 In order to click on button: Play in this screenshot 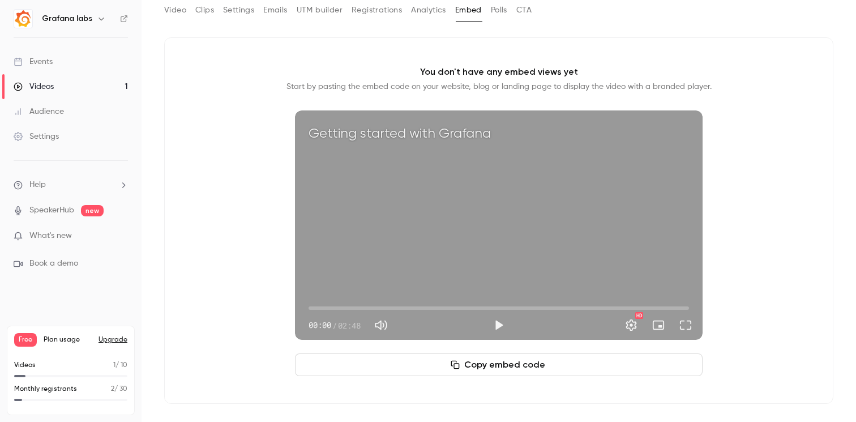, I will do `click(499, 325)`.